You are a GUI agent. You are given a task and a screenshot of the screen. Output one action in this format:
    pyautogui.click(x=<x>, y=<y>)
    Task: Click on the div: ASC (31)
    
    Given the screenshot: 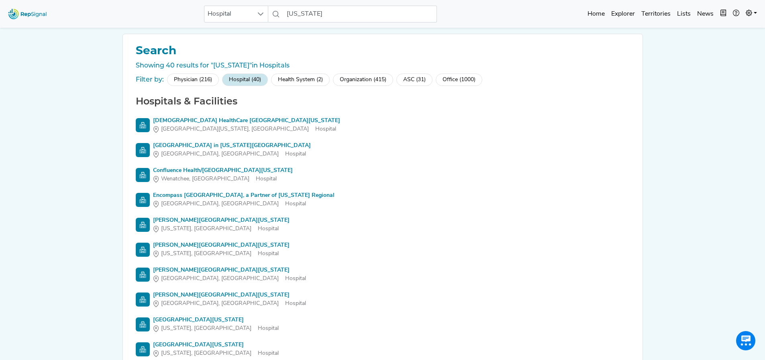 What is the action you would take?
    pyautogui.click(x=415, y=80)
    